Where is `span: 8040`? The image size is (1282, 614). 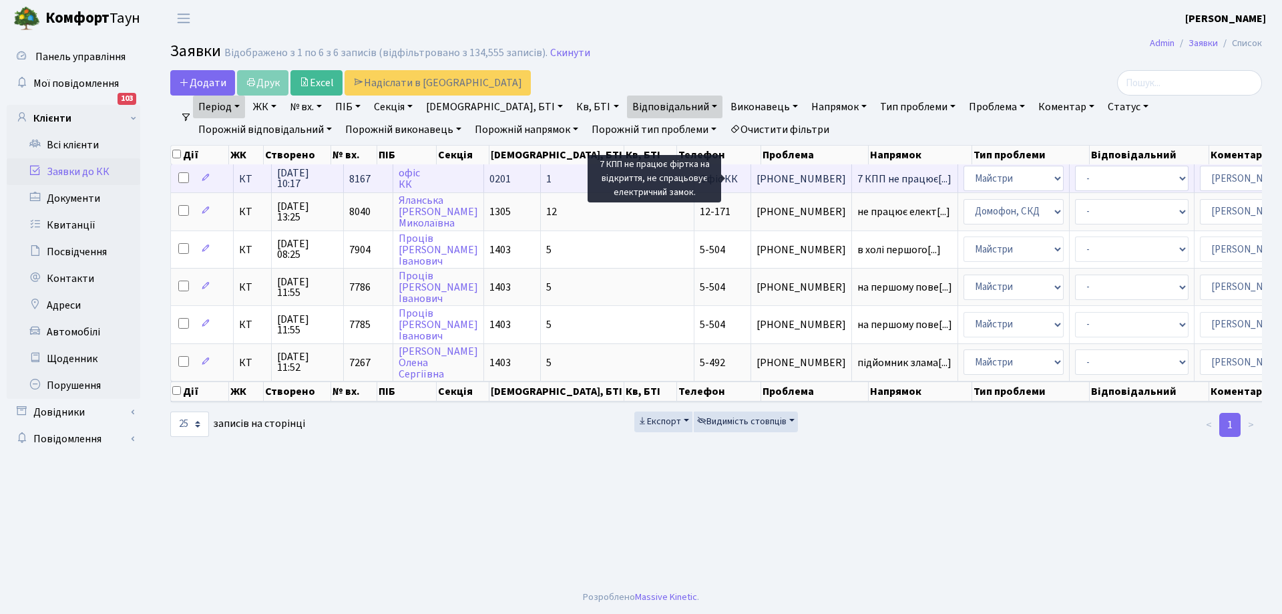 span: 8040 is located at coordinates (360, 212).